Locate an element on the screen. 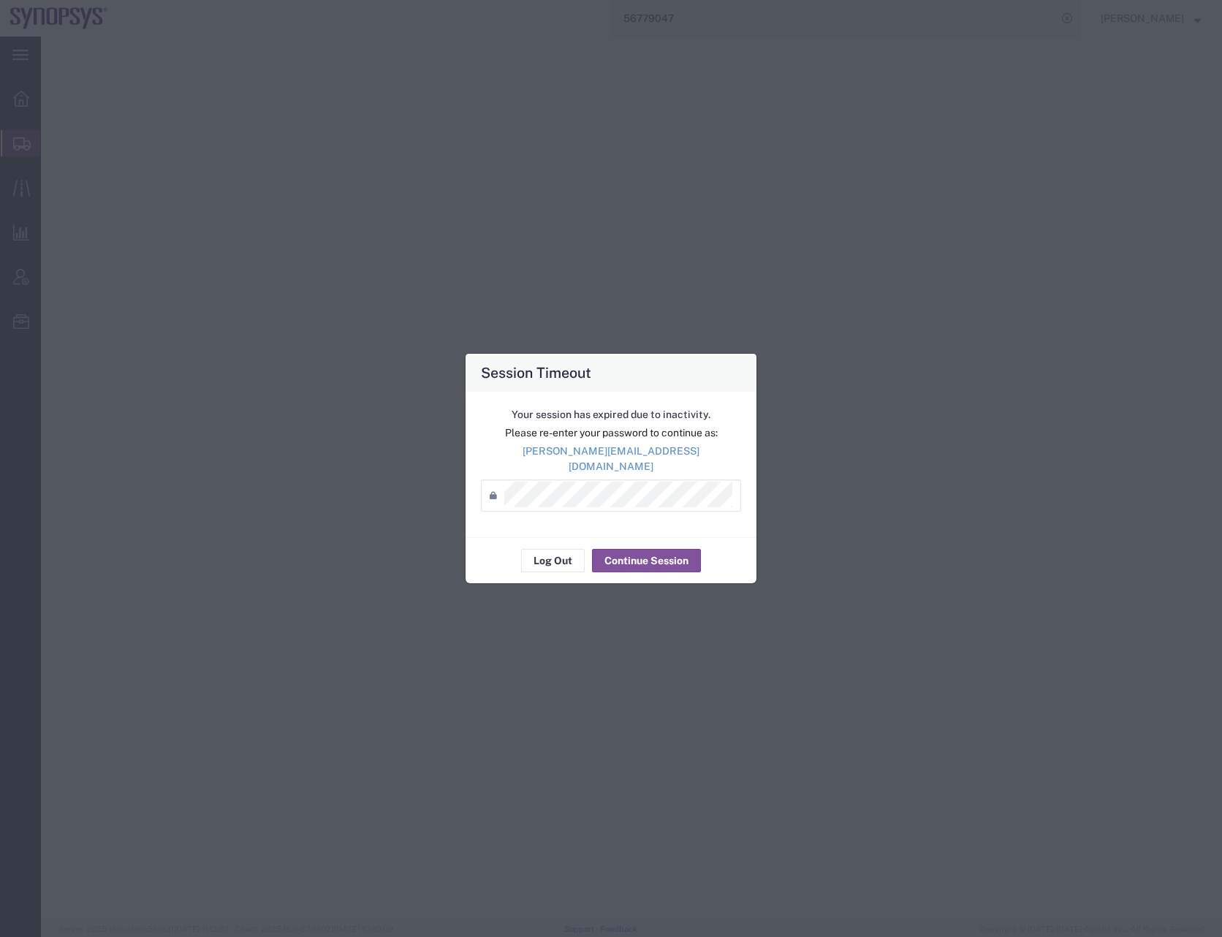 Image resolution: width=1222 pixels, height=937 pixels. button: Continue Session is located at coordinates (646, 561).